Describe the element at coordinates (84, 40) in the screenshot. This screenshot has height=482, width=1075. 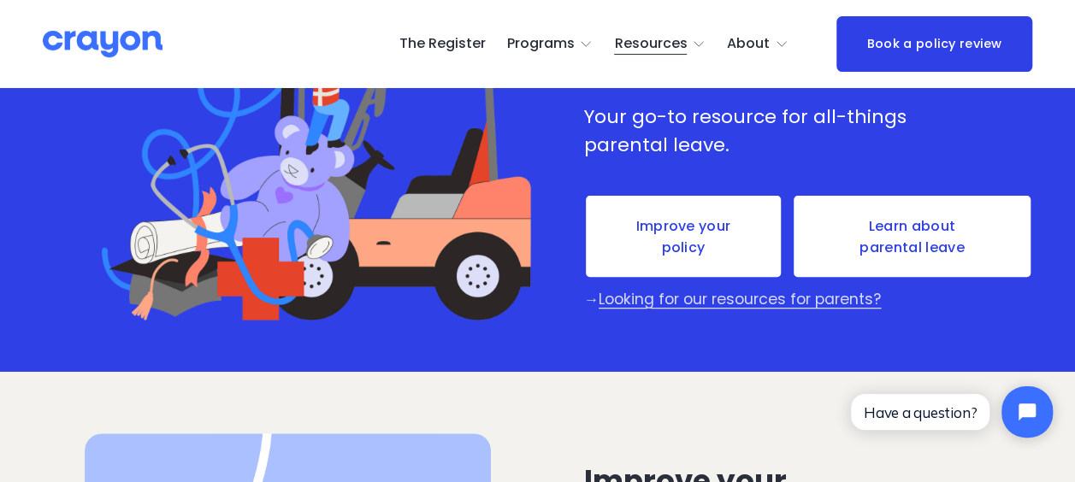
I see `button: Have a question?` at that location.